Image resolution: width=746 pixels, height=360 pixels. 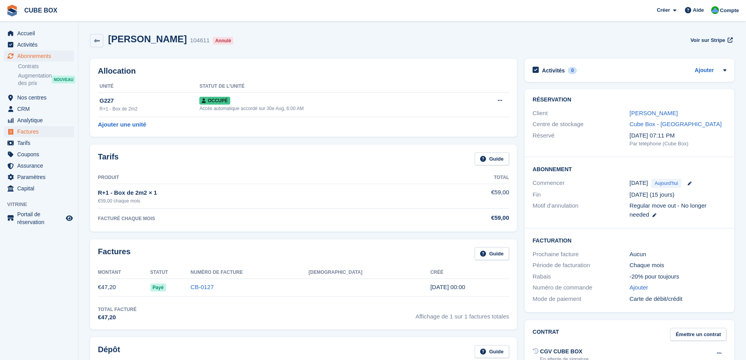 I want to click on time: 2025-08-29 22:00:00 UTC, so click(x=639, y=183).